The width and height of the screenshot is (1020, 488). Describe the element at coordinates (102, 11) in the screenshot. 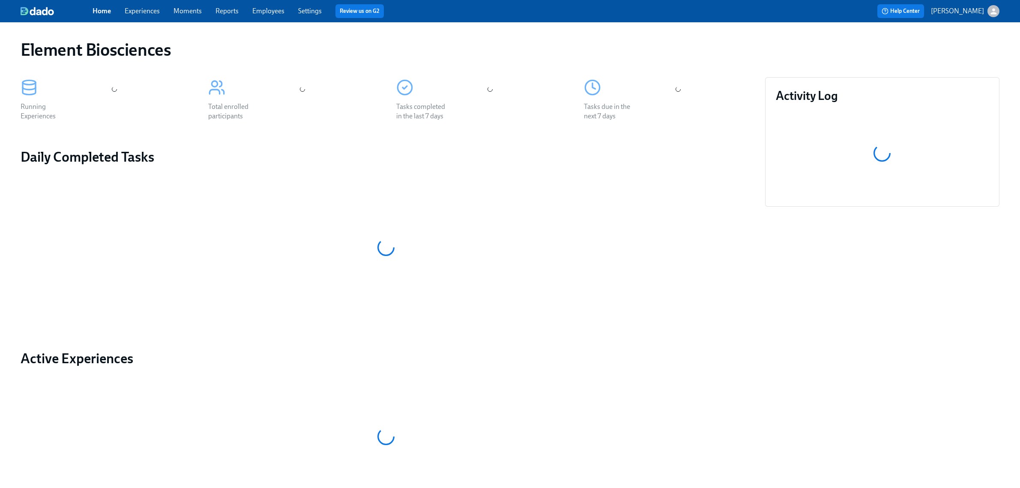

I see `a: Home` at that location.